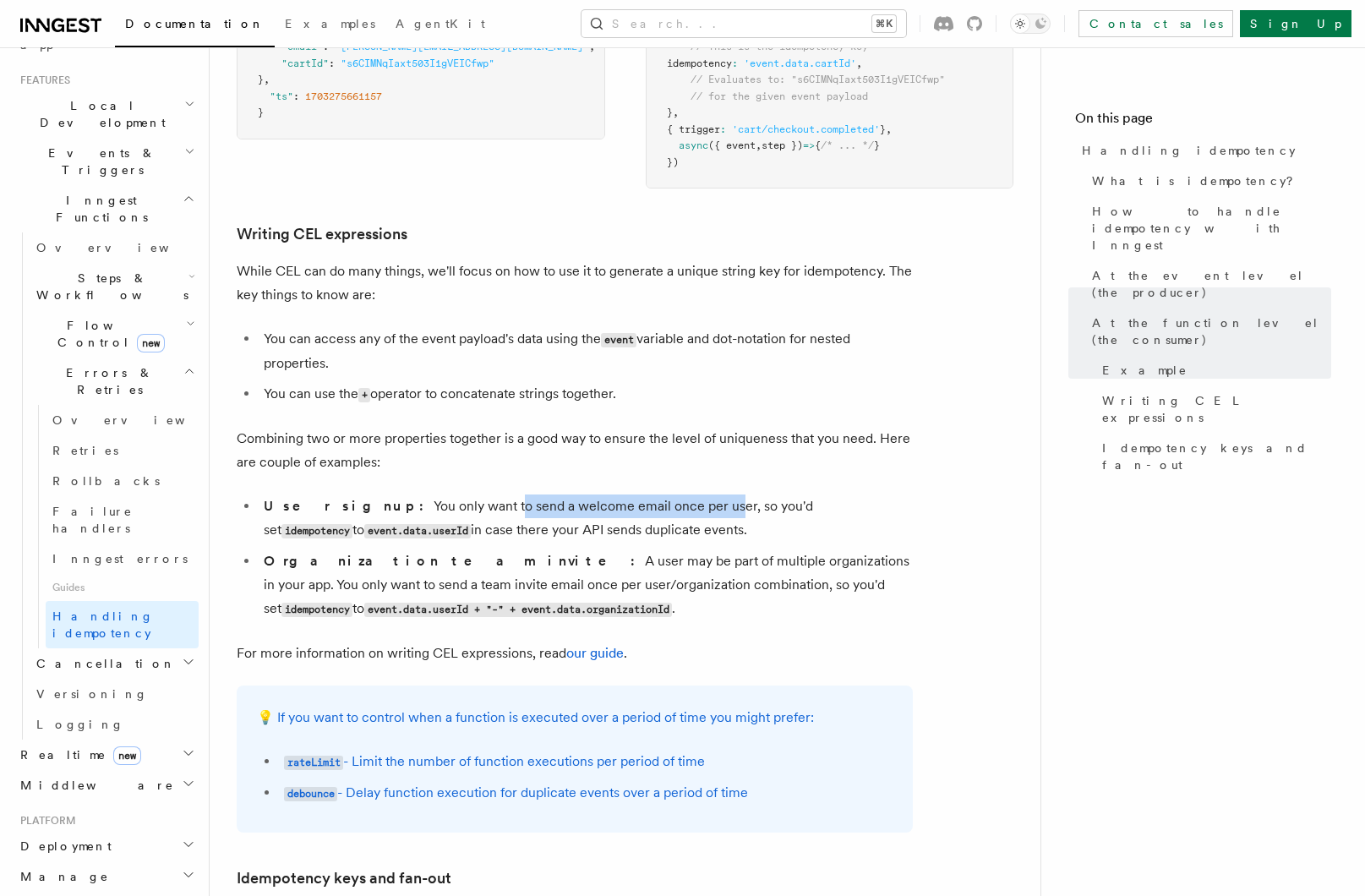 The height and width of the screenshot is (896, 1365). What do you see at coordinates (1295, 24) in the screenshot?
I see `a: Sign Up` at bounding box center [1295, 24].